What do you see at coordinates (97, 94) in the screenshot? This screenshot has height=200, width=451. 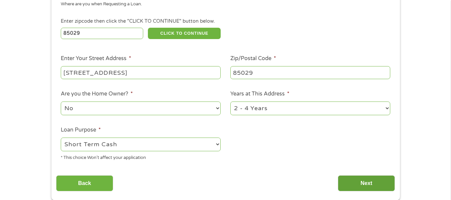 I see `label: Are you the Home Owner?` at bounding box center [97, 94].